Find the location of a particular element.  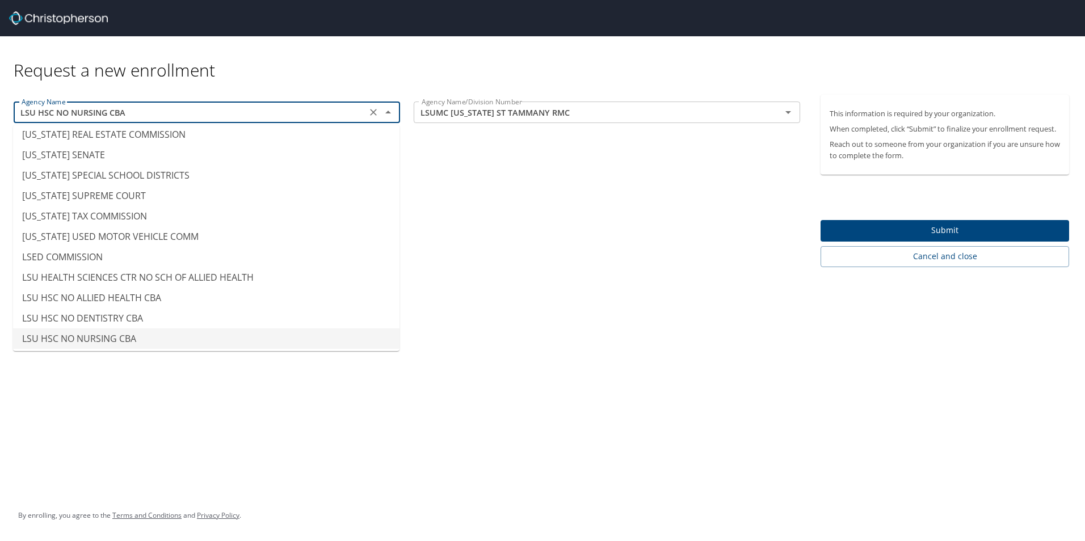

li: LSU HSC NO DENTISTRY CBA is located at coordinates (206, 318).